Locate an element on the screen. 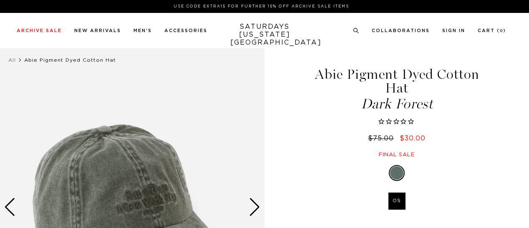 This screenshot has width=529, height=228. span: Rated 0.0 out of 5 stars 0 reviews is located at coordinates (397, 122).